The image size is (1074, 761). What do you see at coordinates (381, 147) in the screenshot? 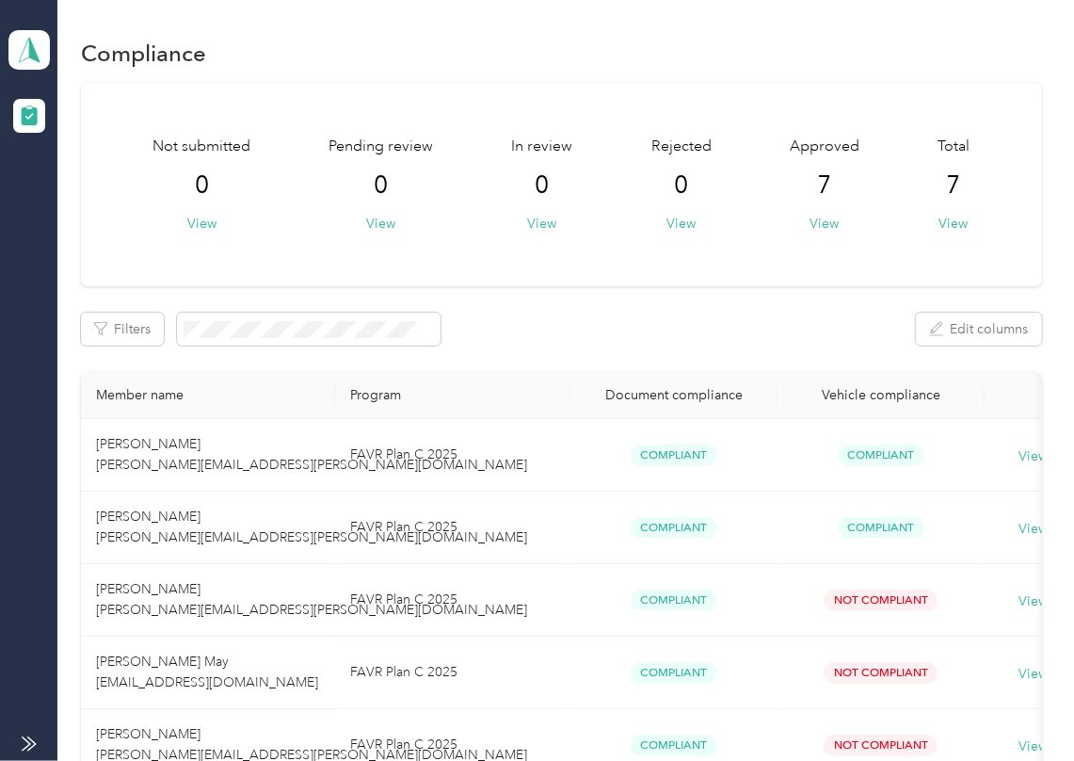
I see `span: Pending review` at bounding box center [381, 147].